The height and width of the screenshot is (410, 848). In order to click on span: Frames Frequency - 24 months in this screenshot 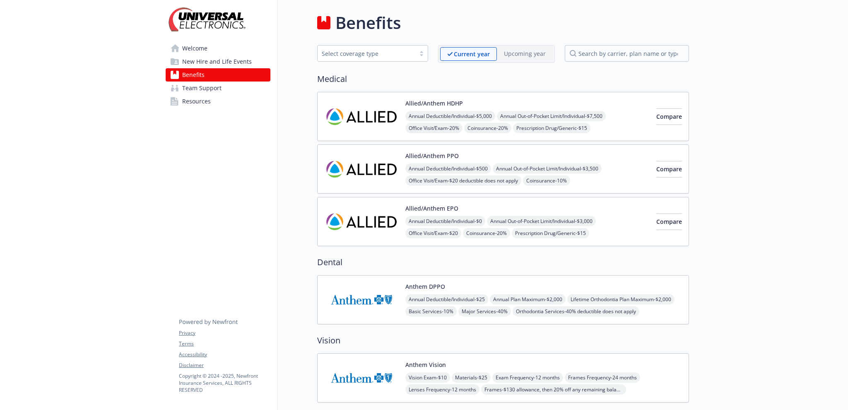, I will do `click(602, 378)`.